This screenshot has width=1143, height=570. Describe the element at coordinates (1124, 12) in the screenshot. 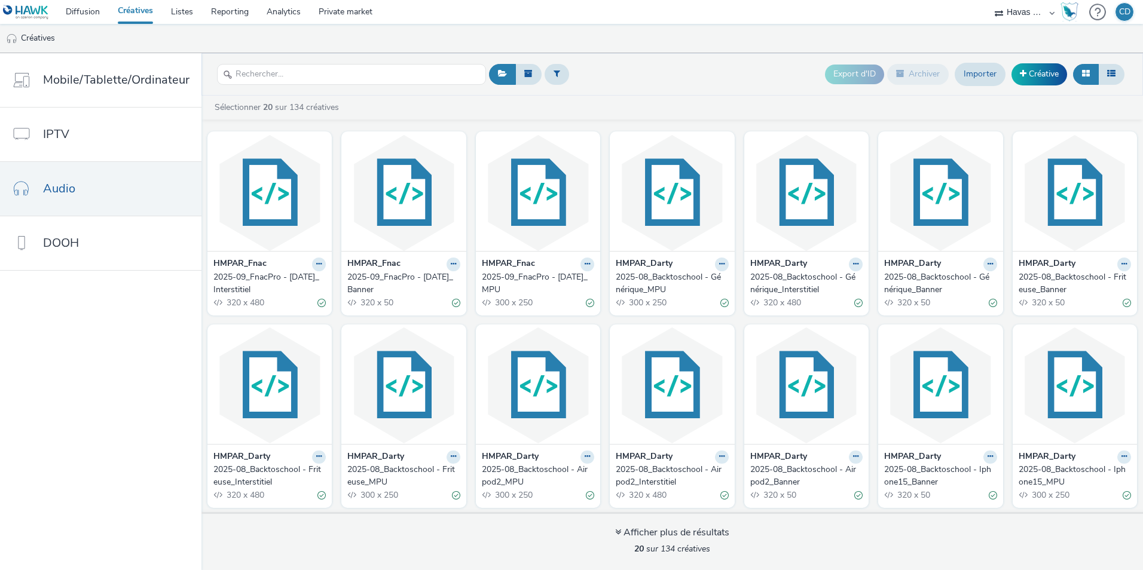

I see `div: CD` at that location.